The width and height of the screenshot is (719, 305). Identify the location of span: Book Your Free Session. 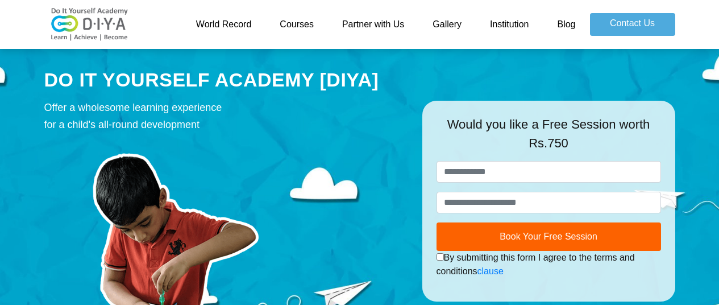
(549, 236).